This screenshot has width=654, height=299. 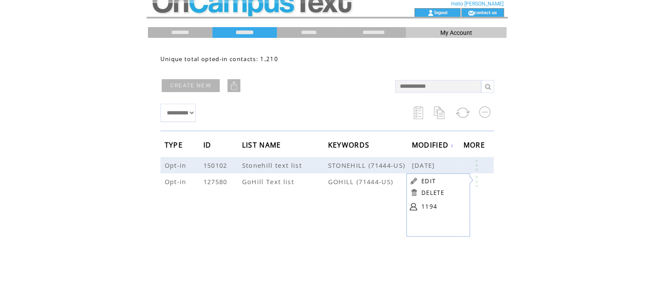 I want to click on img: contact_us_icon.gif, so click(x=471, y=13).